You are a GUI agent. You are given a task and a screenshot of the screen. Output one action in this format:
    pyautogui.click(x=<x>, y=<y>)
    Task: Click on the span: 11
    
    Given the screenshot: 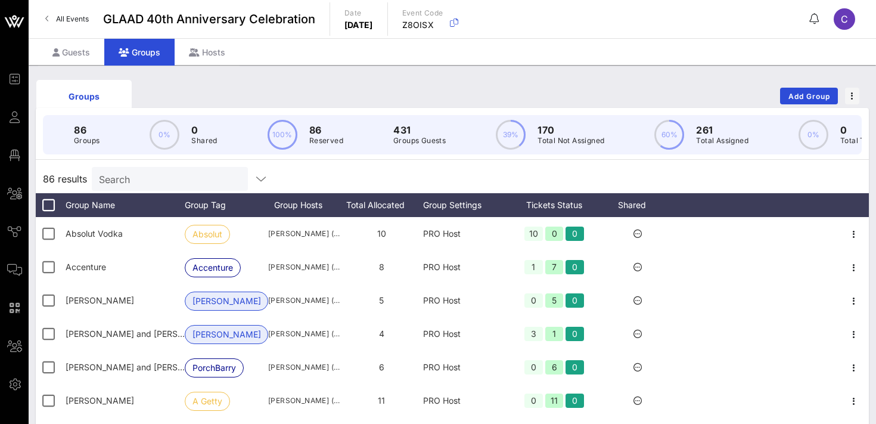 What is the action you would take?
    pyautogui.click(x=381, y=400)
    